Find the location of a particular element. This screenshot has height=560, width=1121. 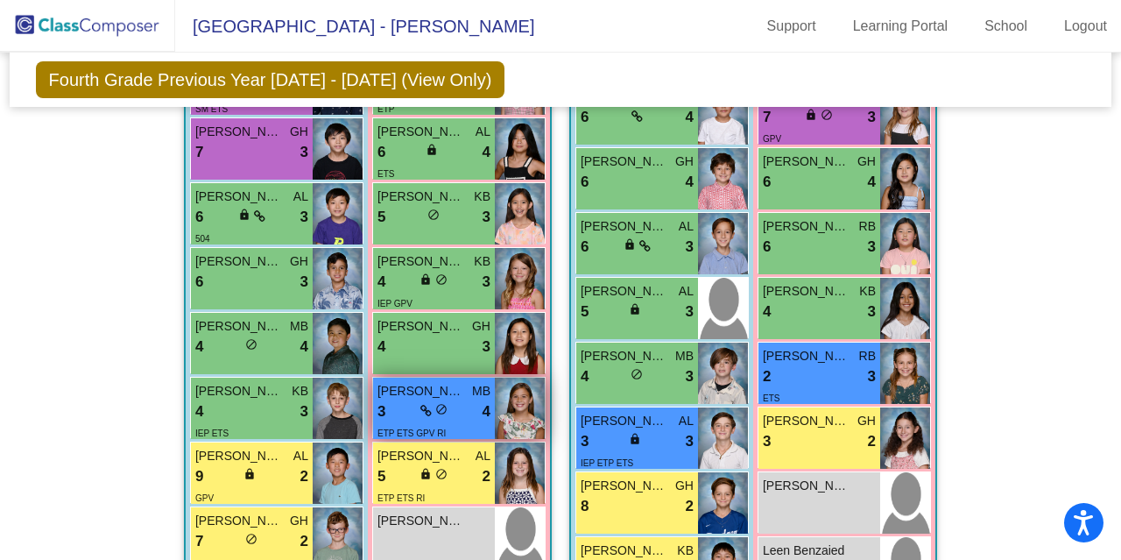

span: Leen Benzaied is located at coordinates (807, 550).